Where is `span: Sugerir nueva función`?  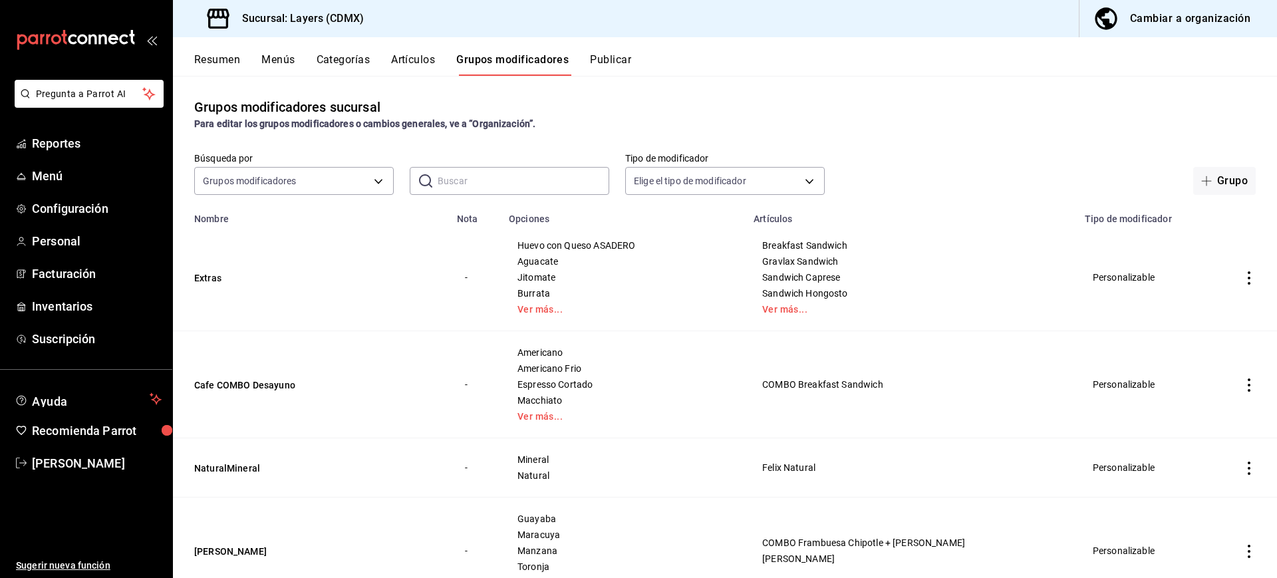
span: Sugerir nueva función is located at coordinates (88, 565).